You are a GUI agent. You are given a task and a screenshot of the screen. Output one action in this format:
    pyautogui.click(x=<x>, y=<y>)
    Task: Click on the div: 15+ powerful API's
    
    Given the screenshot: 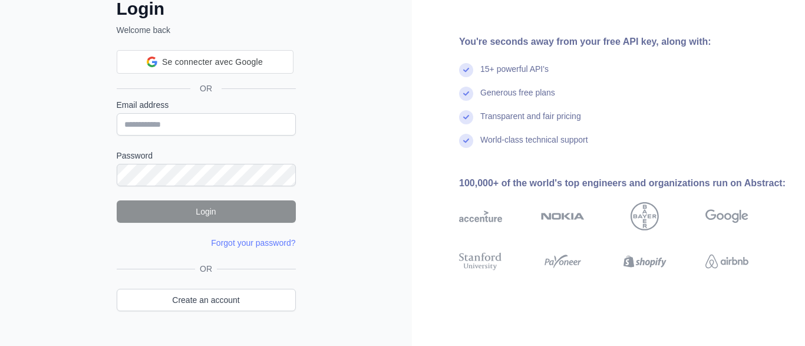 What is the action you would take?
    pyautogui.click(x=514, y=75)
    